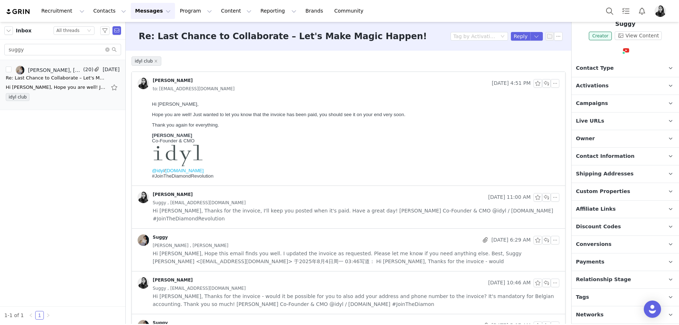 This screenshot has height=325, width=679. What do you see at coordinates (33, 77) in the screenshot?
I see `span: #JoinTheDiamondRevolution` at bounding box center [33, 77].